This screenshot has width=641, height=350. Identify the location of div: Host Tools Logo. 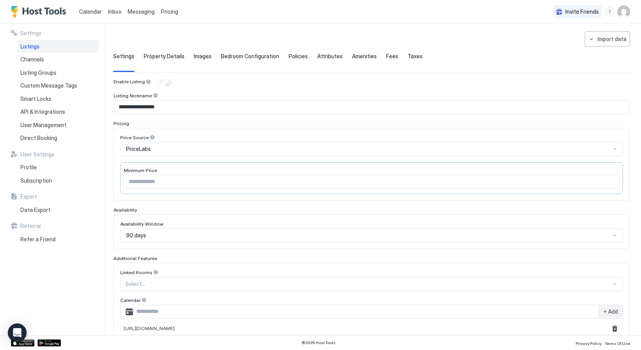
(40, 12).